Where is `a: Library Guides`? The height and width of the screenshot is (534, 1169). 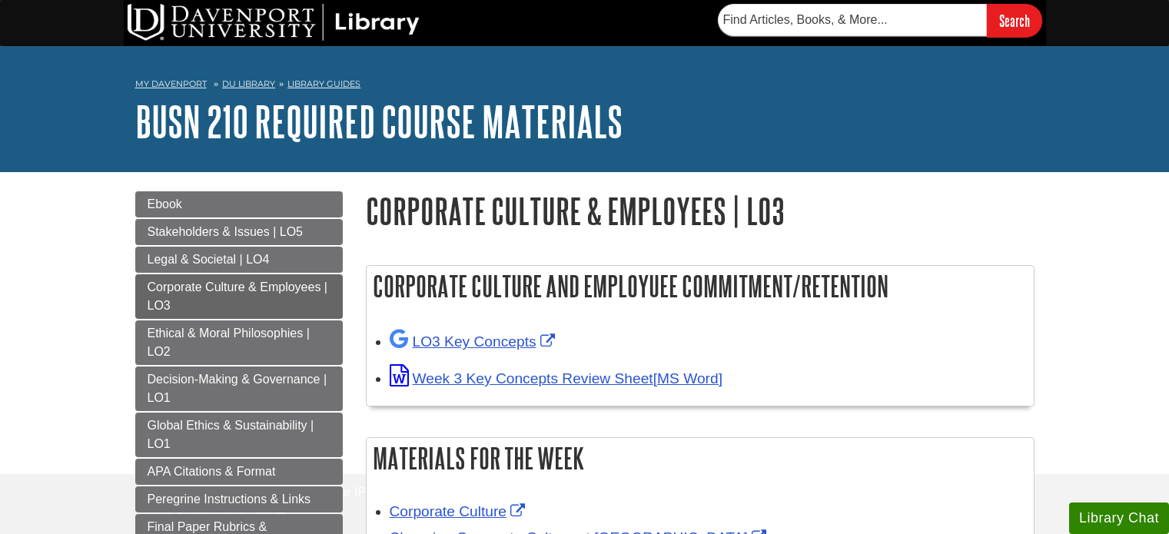 a: Library Guides is located at coordinates (324, 84).